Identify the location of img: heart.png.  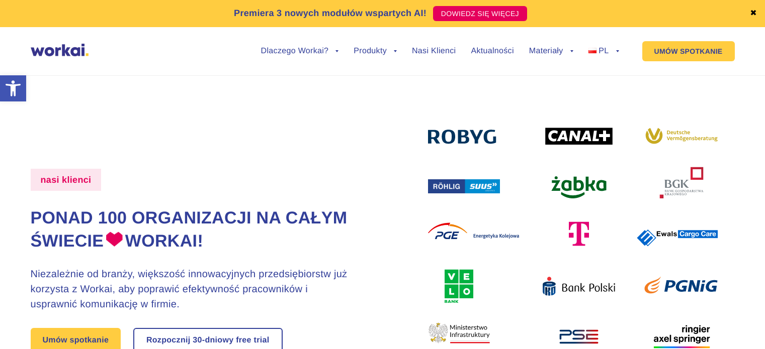
(114, 239).